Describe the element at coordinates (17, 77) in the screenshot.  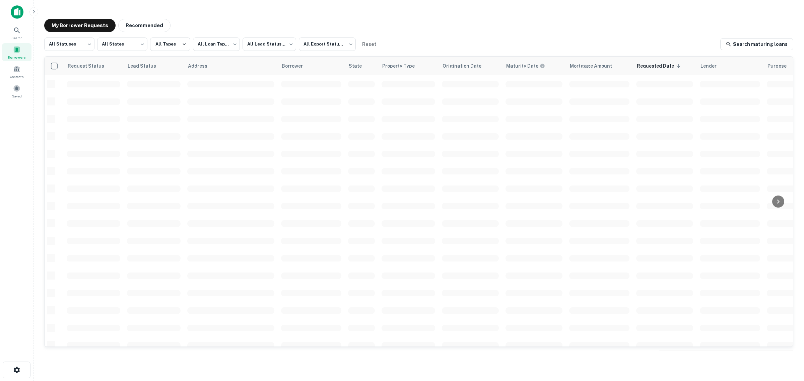
I see `span: Contacts` at that location.